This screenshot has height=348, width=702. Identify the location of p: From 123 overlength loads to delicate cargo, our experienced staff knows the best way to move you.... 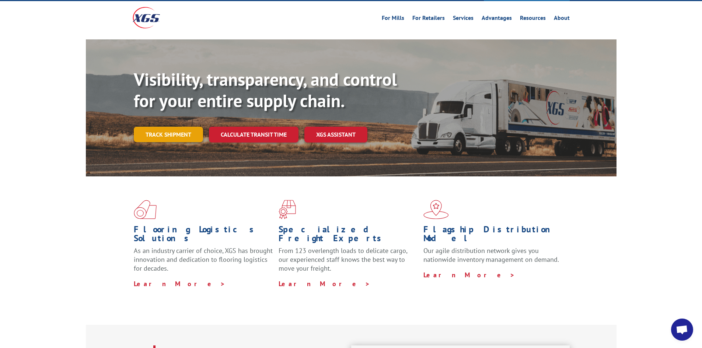
(348, 263).